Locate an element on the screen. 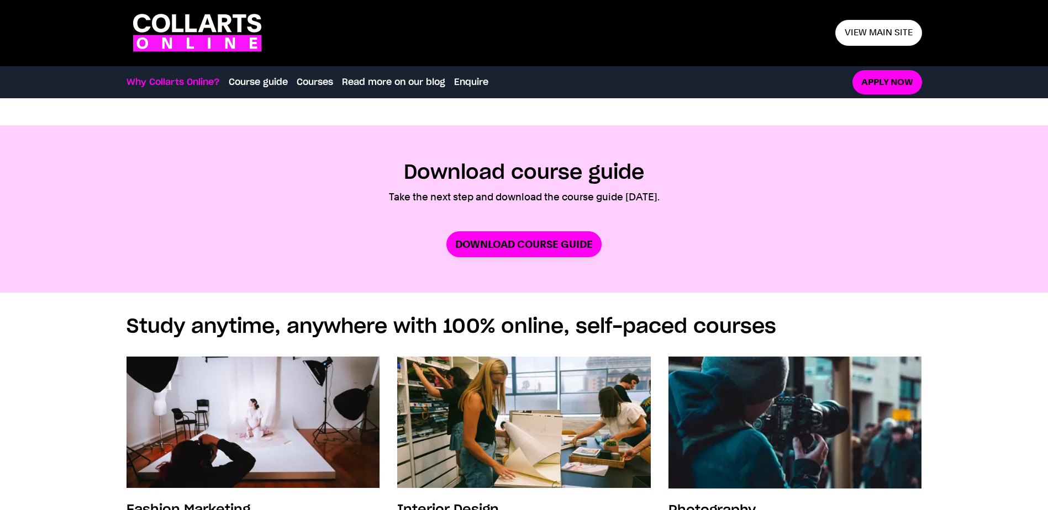 This screenshot has width=1048, height=510. a: Download Course Guide is located at coordinates (524, 244).